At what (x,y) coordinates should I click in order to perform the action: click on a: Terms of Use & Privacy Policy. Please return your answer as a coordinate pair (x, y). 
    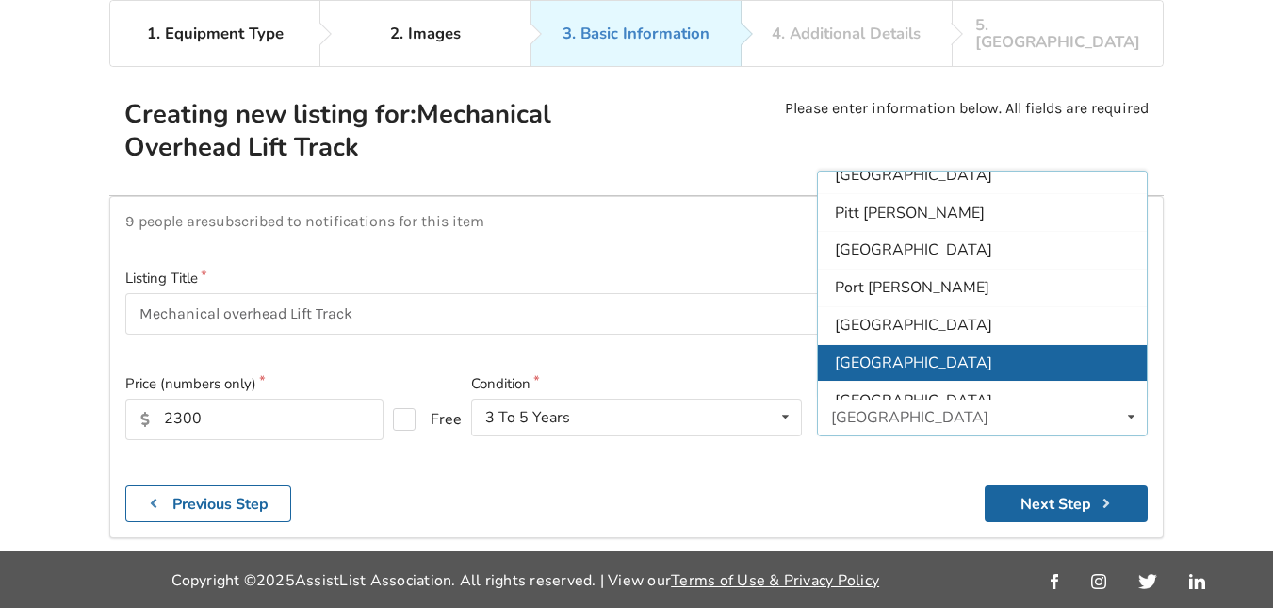
    Looking at the image, I should click on (775, 580).